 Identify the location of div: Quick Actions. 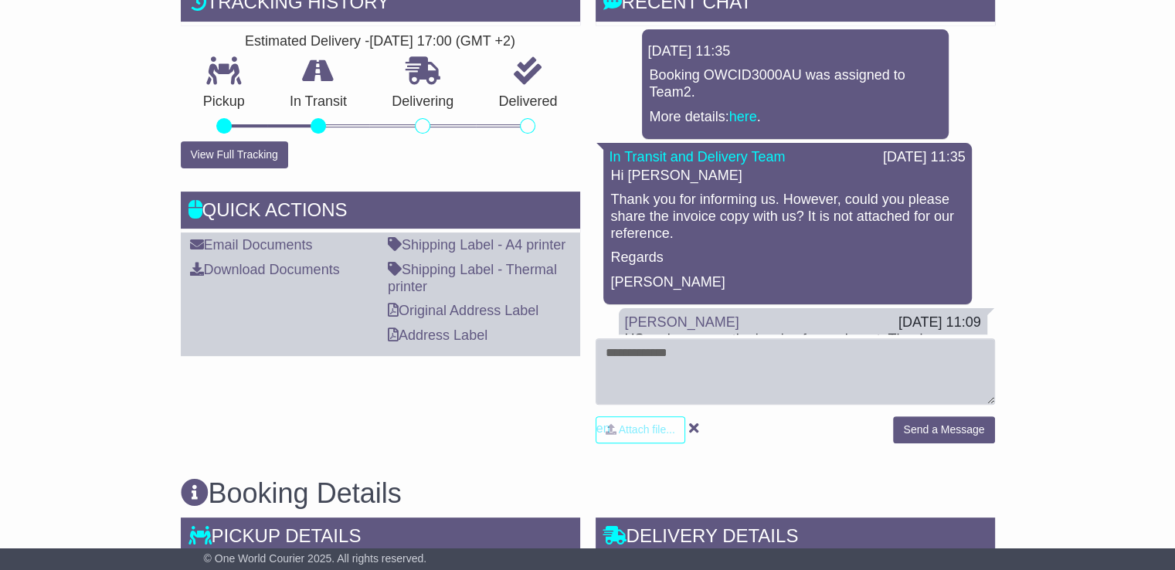
(380, 213).